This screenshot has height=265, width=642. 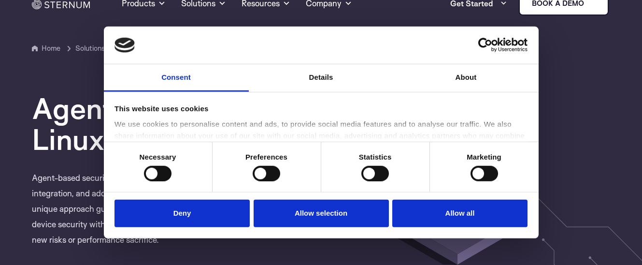 I want to click on strong: Necessary, so click(x=158, y=156).